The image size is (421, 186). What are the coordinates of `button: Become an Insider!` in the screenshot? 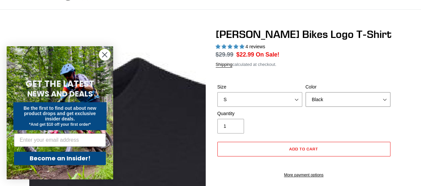 It's located at (60, 158).